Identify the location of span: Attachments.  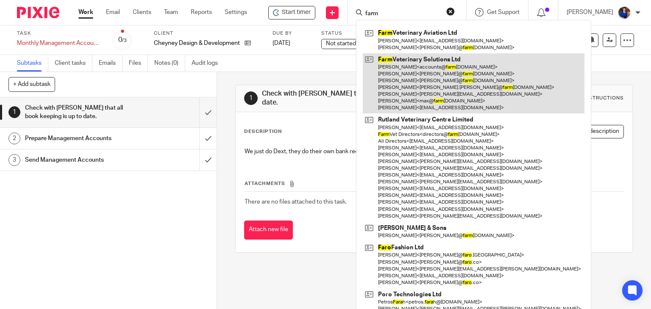
(265, 184).